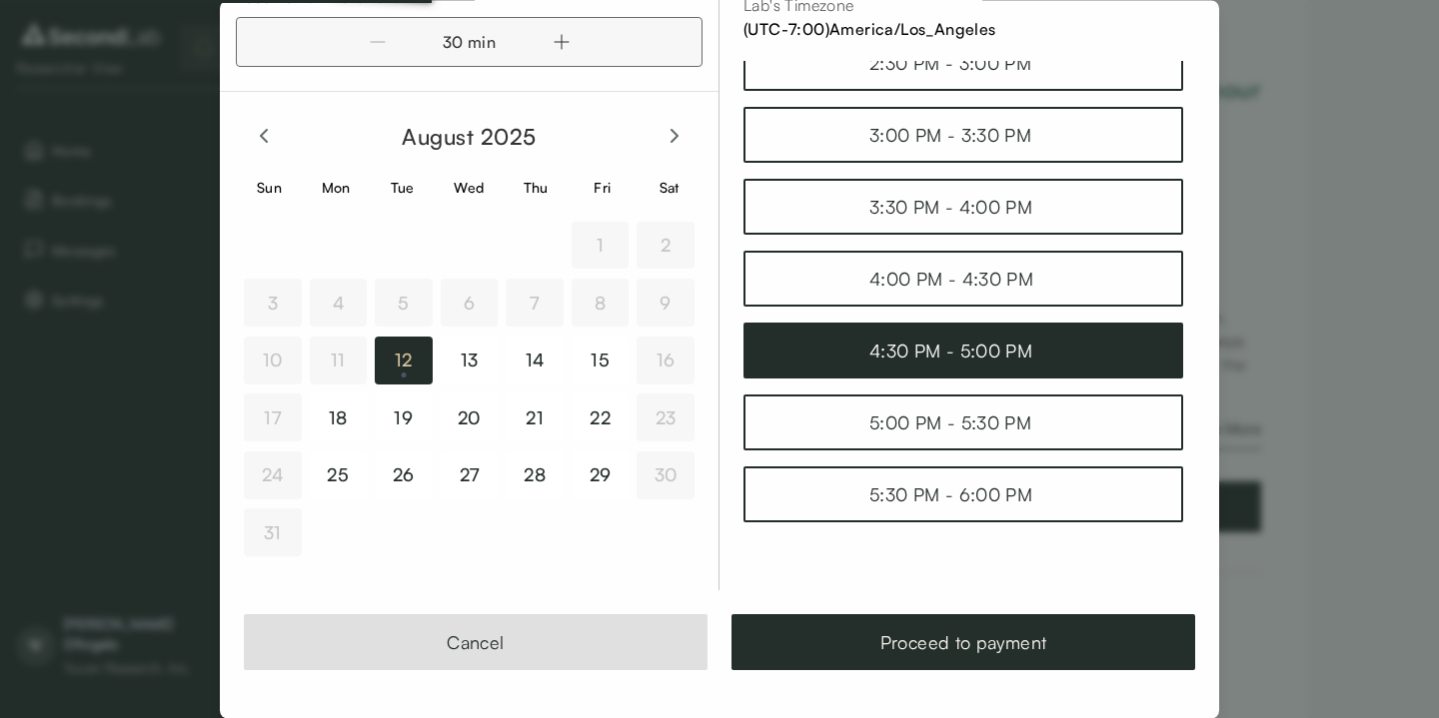 The image size is (1439, 718). I want to click on div: Thu, so click(535, 187).